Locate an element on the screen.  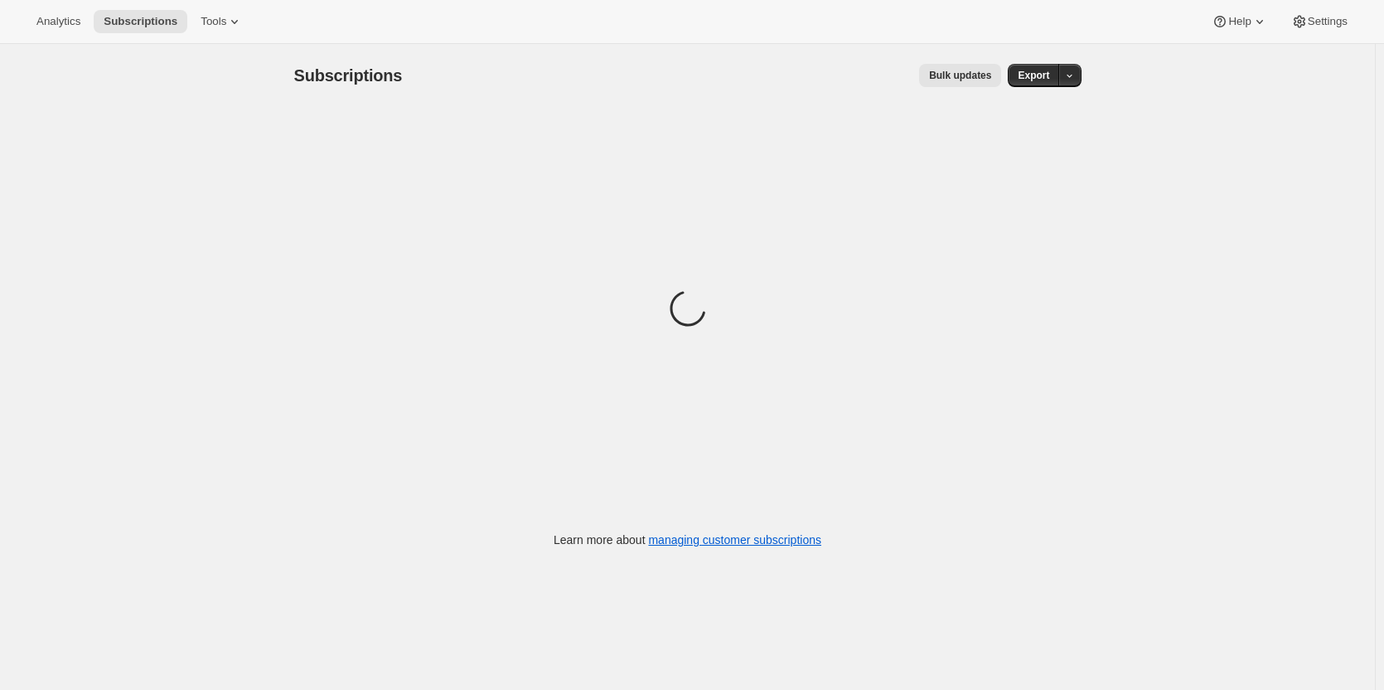
button: Subscriptions is located at coordinates (140, 22).